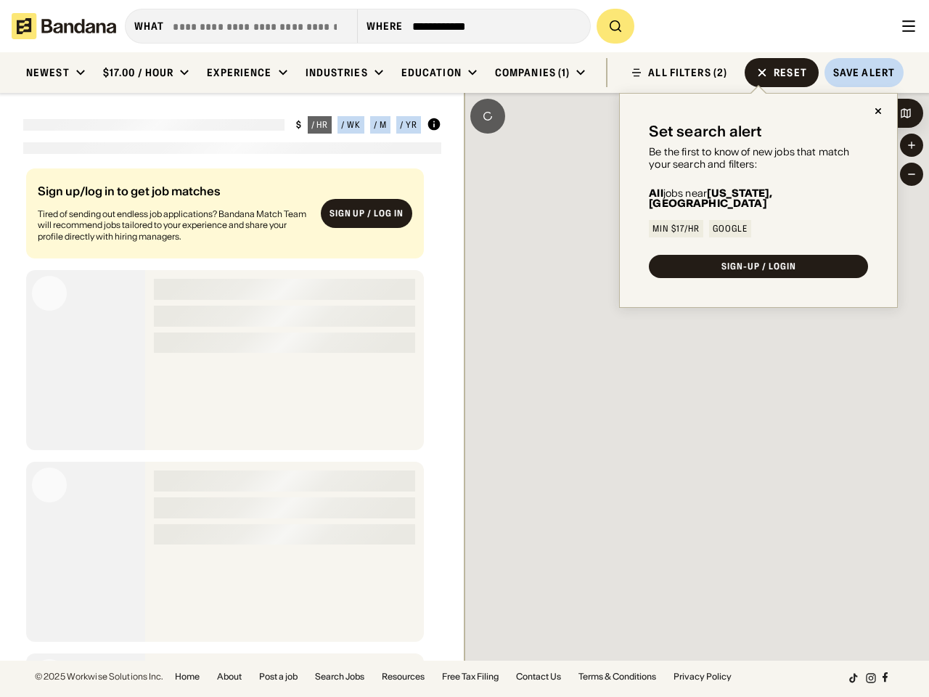 The image size is (929, 697). Describe the element at coordinates (337, 73) in the screenshot. I see `div: Industries` at that location.